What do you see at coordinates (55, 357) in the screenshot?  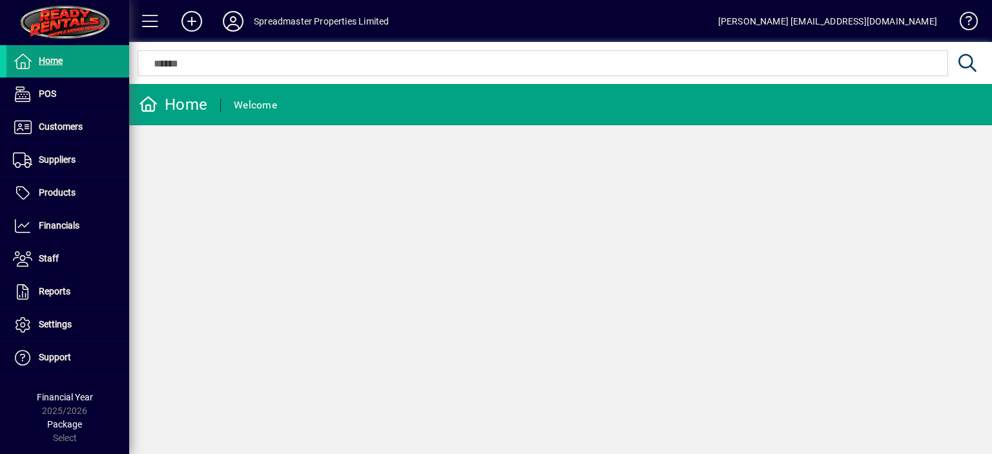 I see `span: Support` at bounding box center [55, 357].